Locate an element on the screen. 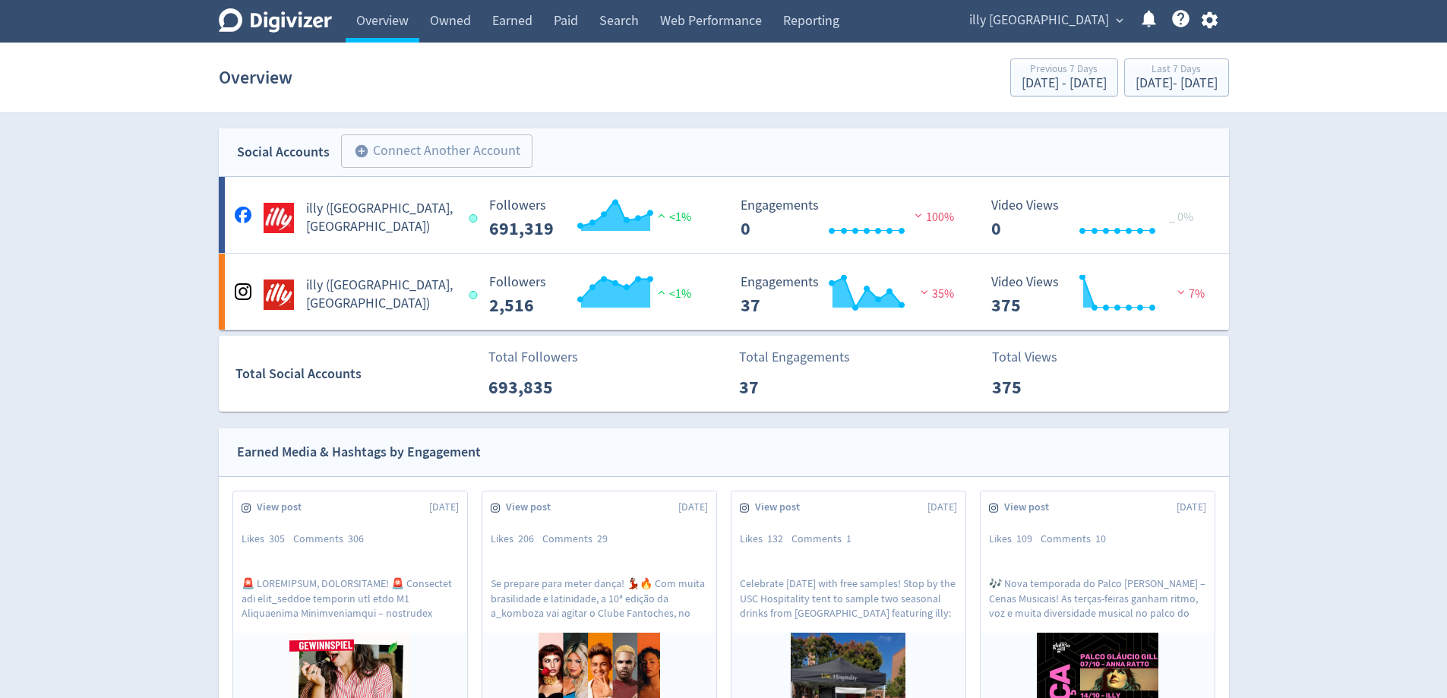 This screenshot has width=1447, height=698. span: add_circle is located at coordinates (362, 151).